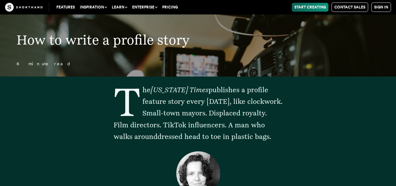  I want to click on img: The Craft, so click(24, 7).